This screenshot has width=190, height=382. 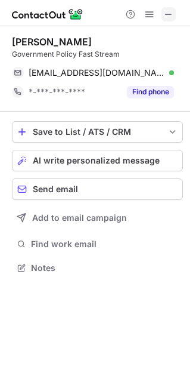 I want to click on button: save-profile-one-click, so click(x=97, y=132).